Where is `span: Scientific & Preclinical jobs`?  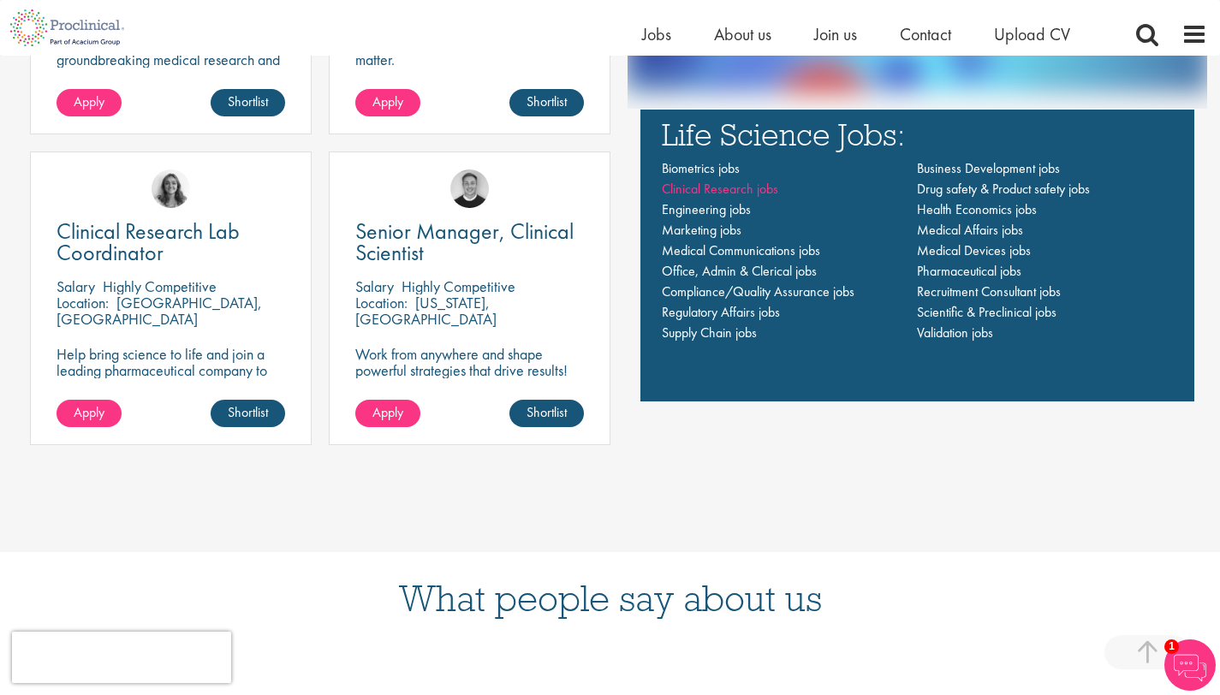 span: Scientific & Preclinical jobs is located at coordinates (987, 312).